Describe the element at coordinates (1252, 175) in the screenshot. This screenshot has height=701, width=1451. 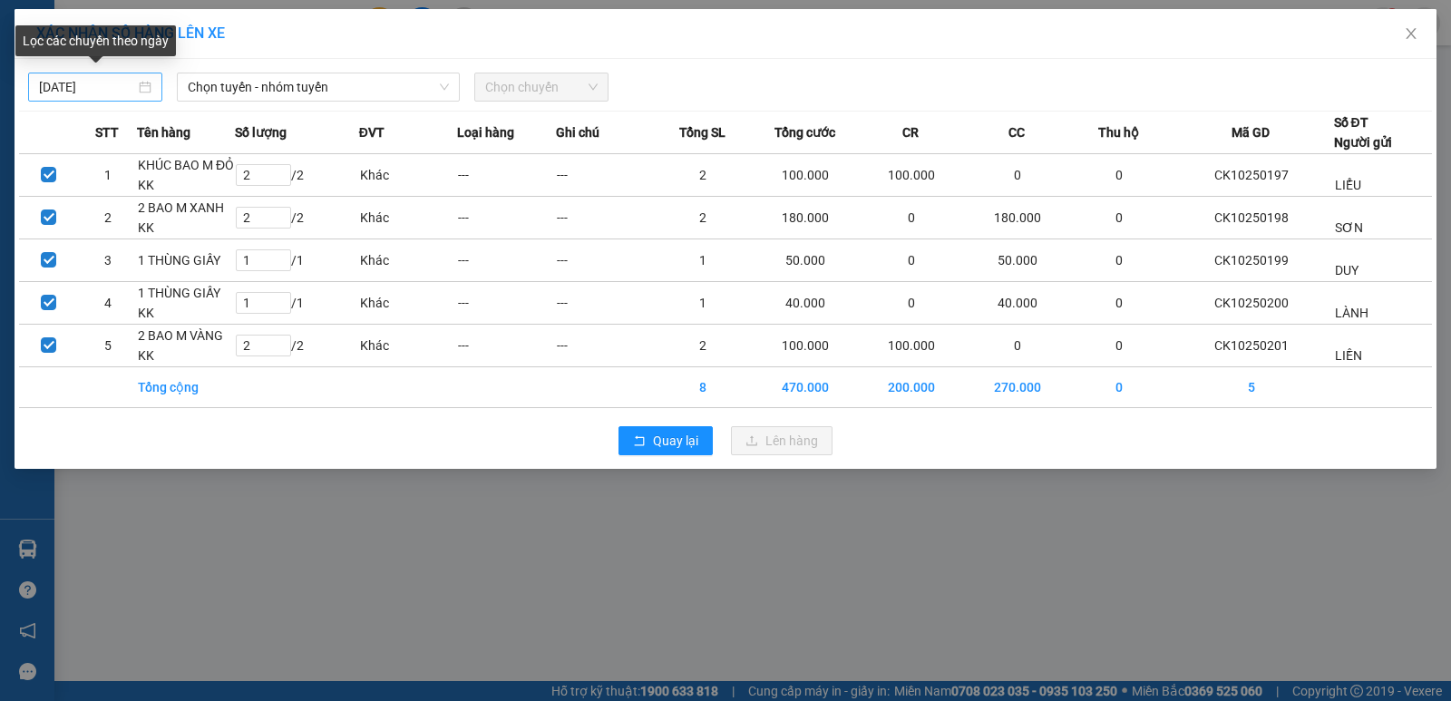
I see `td: CK10250197` at that location.